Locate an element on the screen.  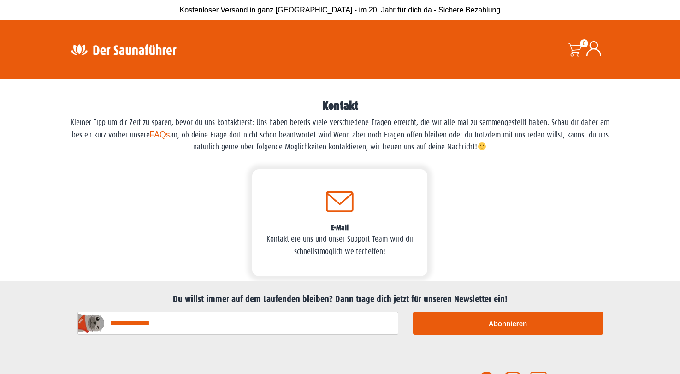
span: 0 is located at coordinates (584, 43).